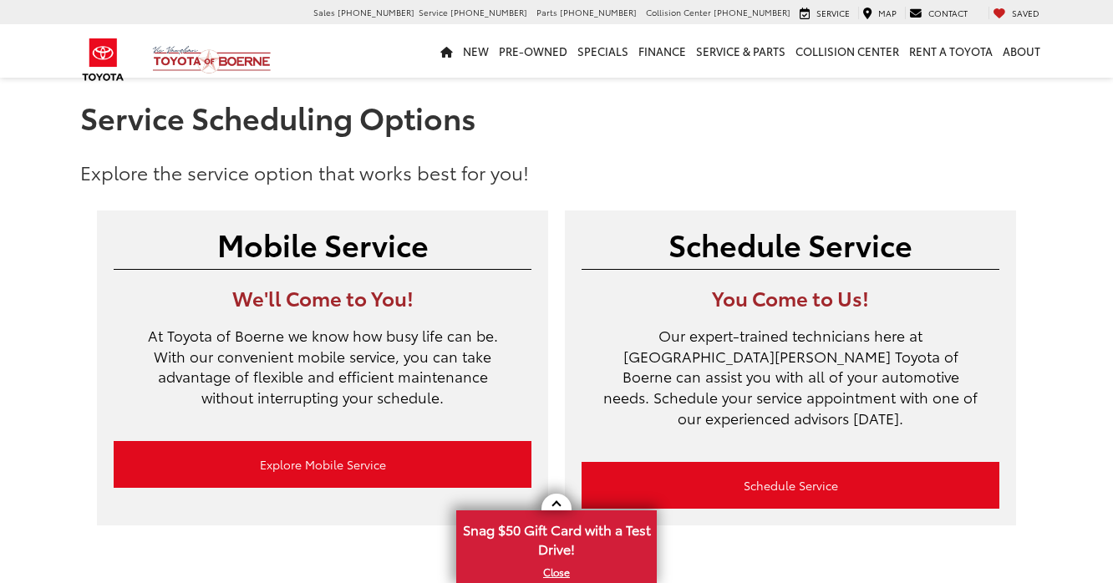 The height and width of the screenshot is (583, 1113). I want to click on h2: Mobile Service, so click(322, 244).